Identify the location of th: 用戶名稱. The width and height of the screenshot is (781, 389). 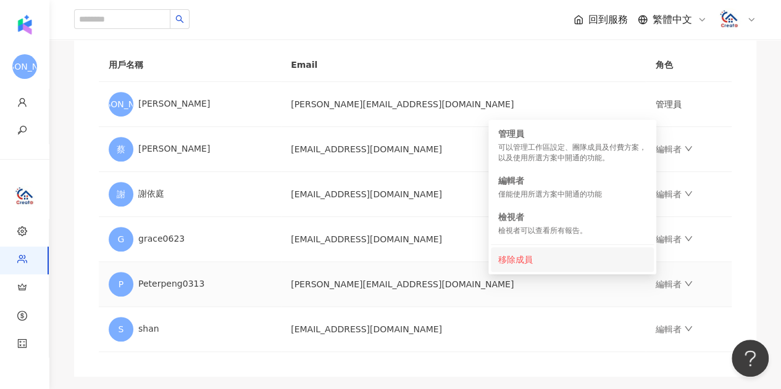
(189, 65).